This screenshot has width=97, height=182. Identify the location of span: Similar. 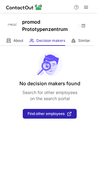
(84, 41).